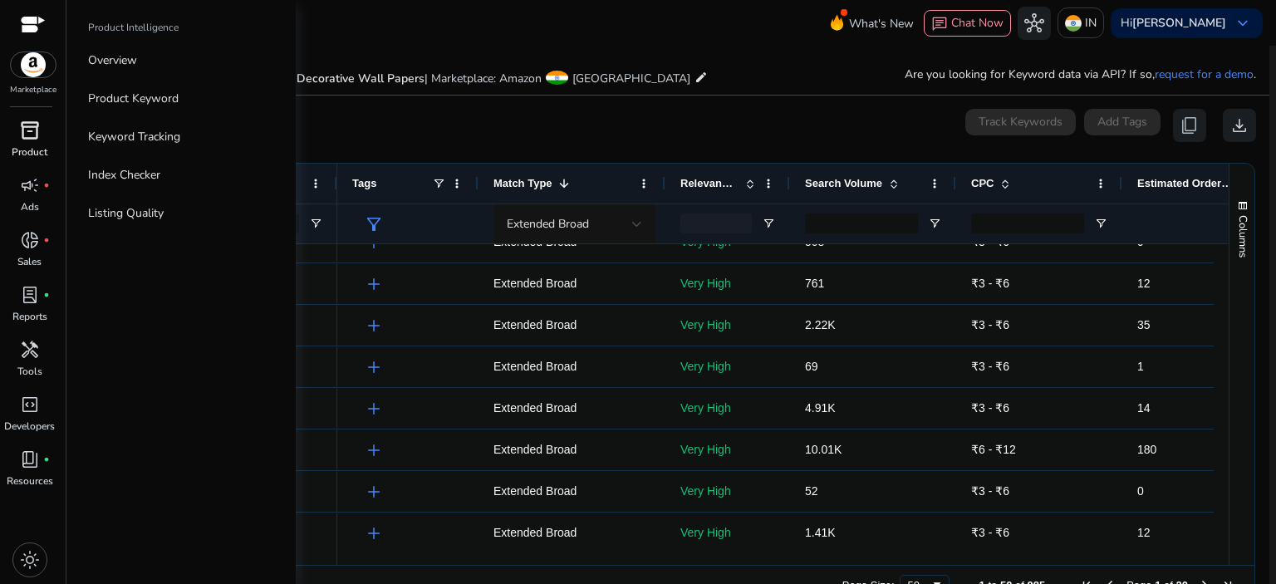  I want to click on span: ₹6 - ₹12, so click(994, 449).